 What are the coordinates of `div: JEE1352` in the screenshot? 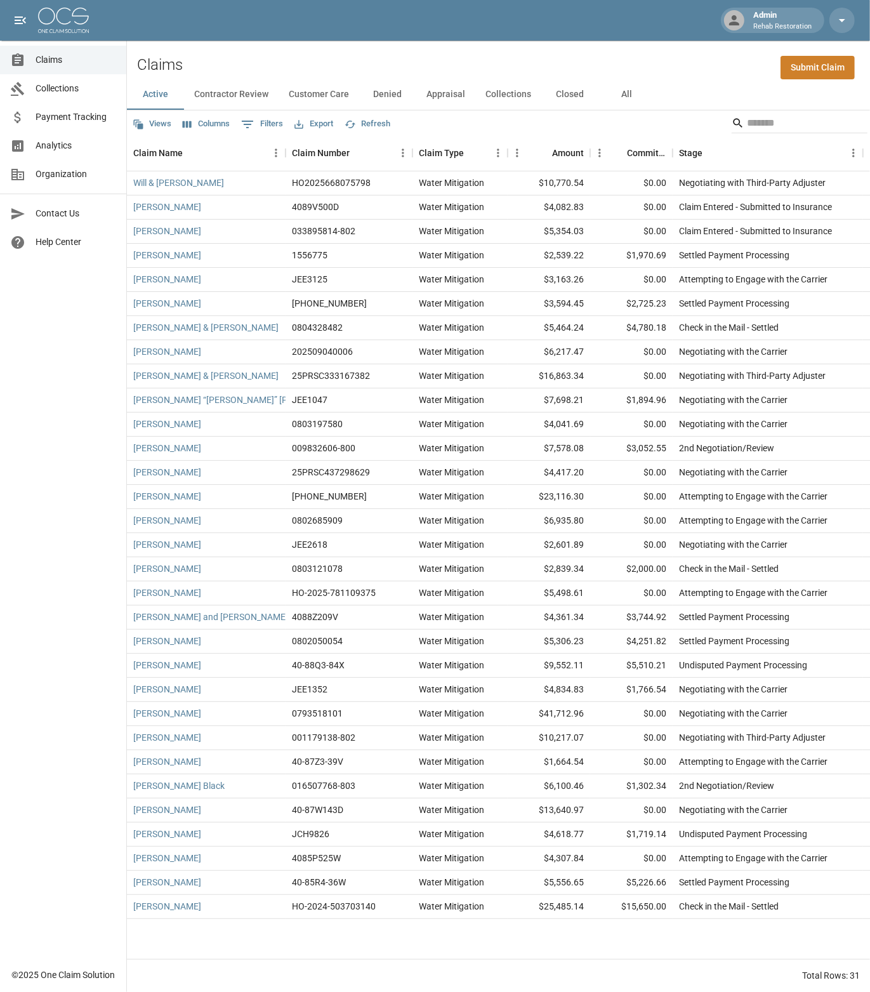 It's located at (310, 689).